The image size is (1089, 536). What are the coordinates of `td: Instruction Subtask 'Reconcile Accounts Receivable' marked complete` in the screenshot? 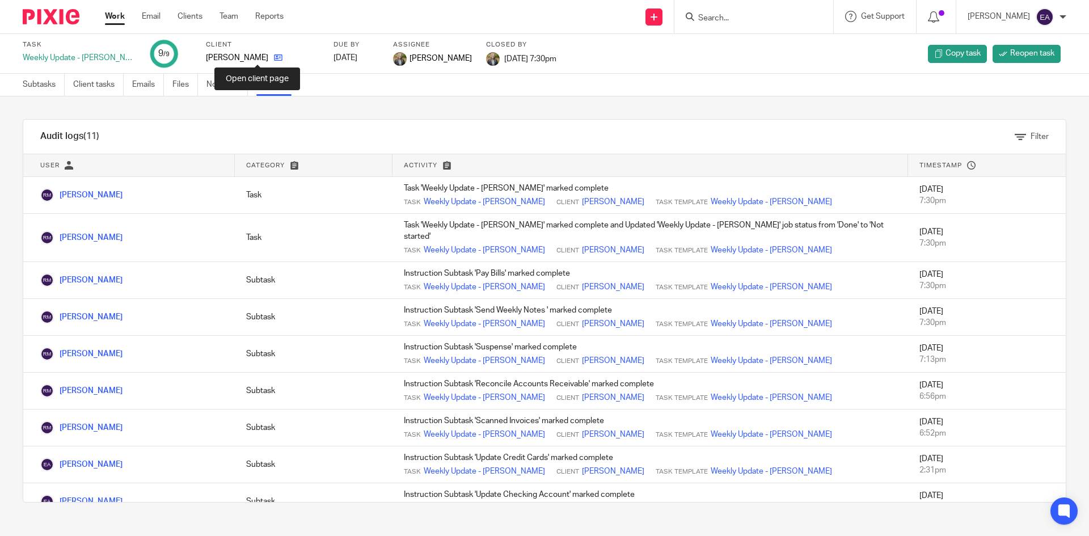 It's located at (650, 391).